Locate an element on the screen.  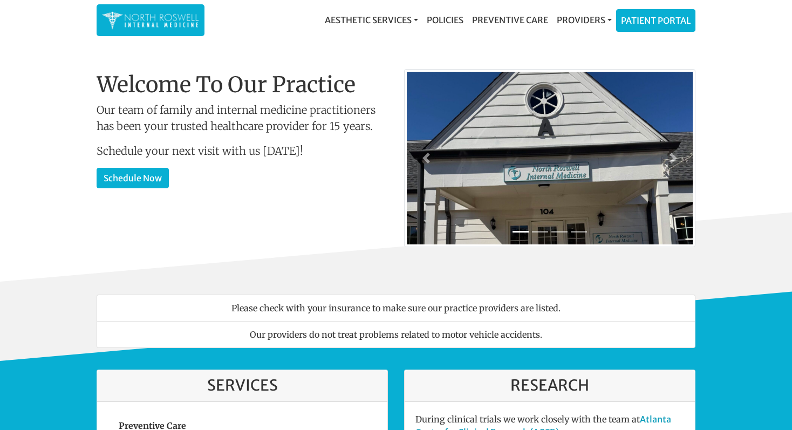
a: Providers is located at coordinates (584, 20).